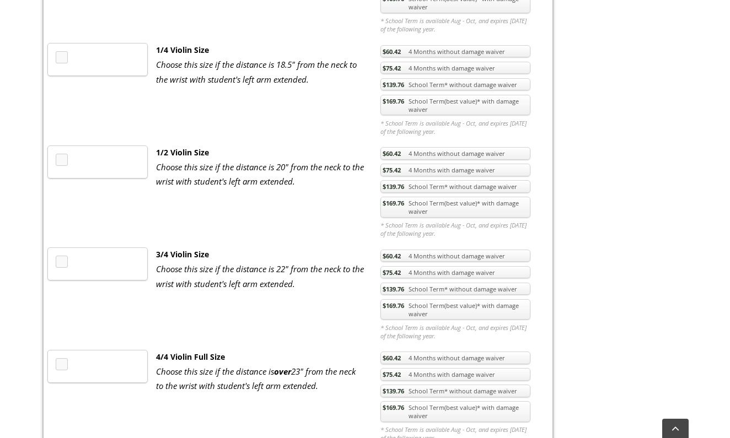 This screenshot has height=438, width=730. What do you see at coordinates (260, 174) in the screenshot?
I see `em: Choose this size if the distance is 20" from the neck to the wrist with student's left arm extended.` at bounding box center [260, 174].